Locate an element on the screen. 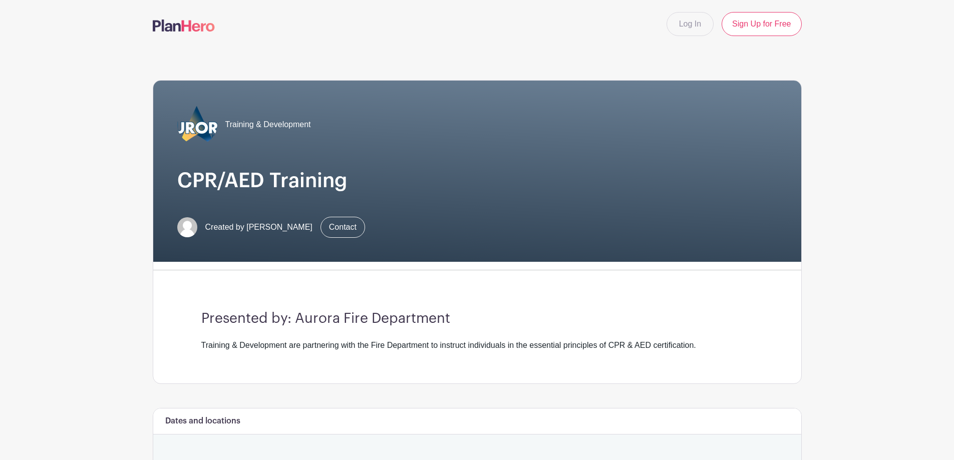 Image resolution: width=954 pixels, height=460 pixels. img: default-ce2991bfa6775e67f084385cd625a349d9dcbb7a52a09fb2fda1e96e2d18dcdb.png is located at coordinates (187, 227).